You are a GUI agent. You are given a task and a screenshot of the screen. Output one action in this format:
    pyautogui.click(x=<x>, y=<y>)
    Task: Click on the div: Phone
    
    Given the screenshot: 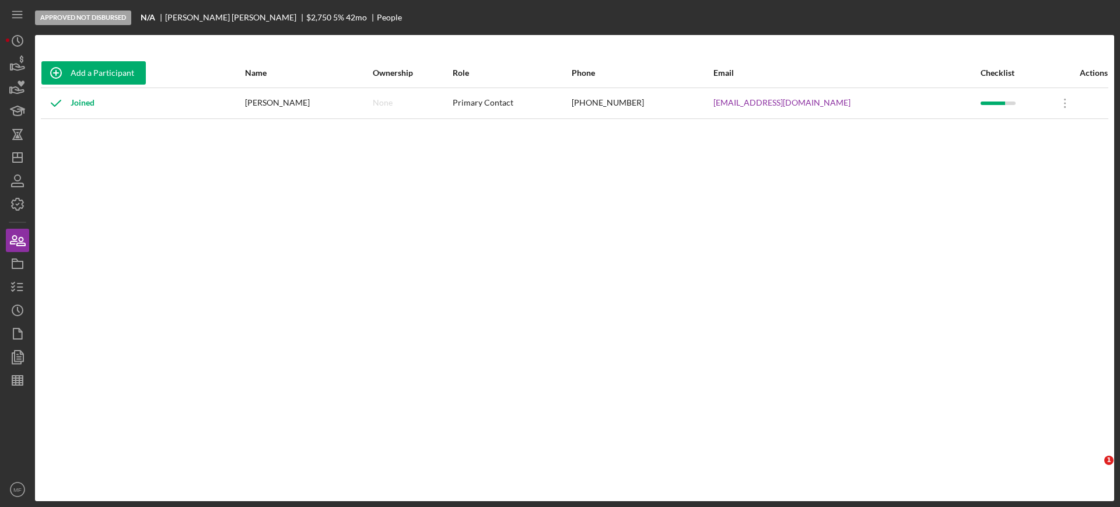 What is the action you would take?
    pyautogui.click(x=642, y=73)
    